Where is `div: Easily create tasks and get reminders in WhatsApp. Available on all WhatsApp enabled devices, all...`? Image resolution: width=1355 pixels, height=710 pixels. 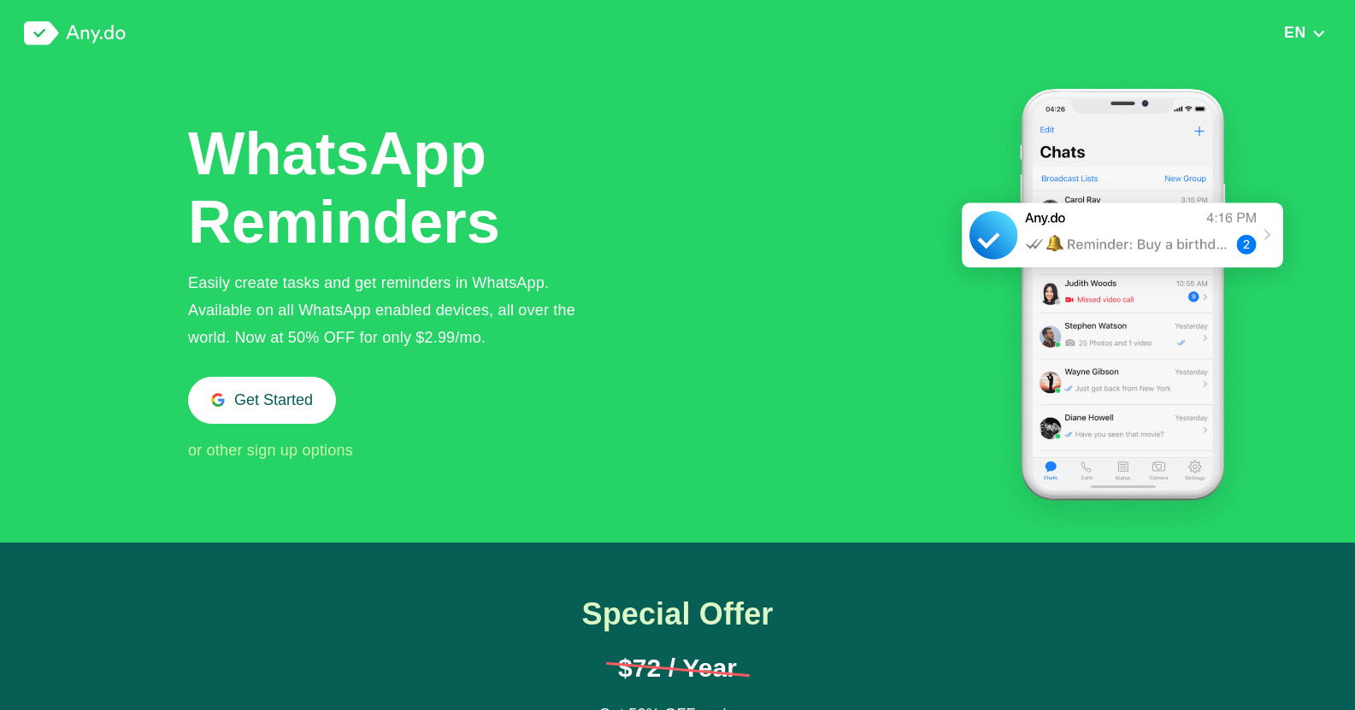
div: Easily create tasks and get reminders in WhatsApp. Available on all WhatsApp enabled devices, all... is located at coordinates (396, 310).